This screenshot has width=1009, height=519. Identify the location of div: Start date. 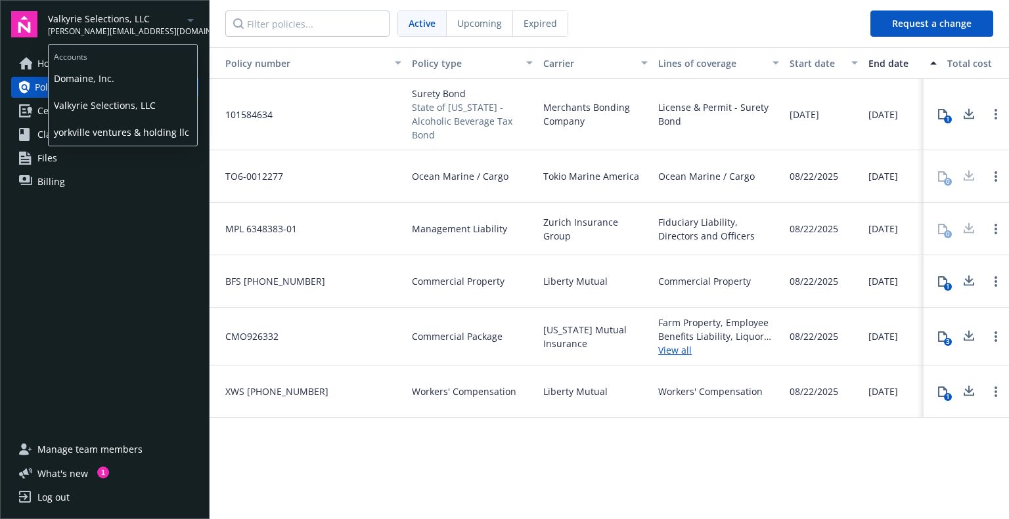
(816, 63).